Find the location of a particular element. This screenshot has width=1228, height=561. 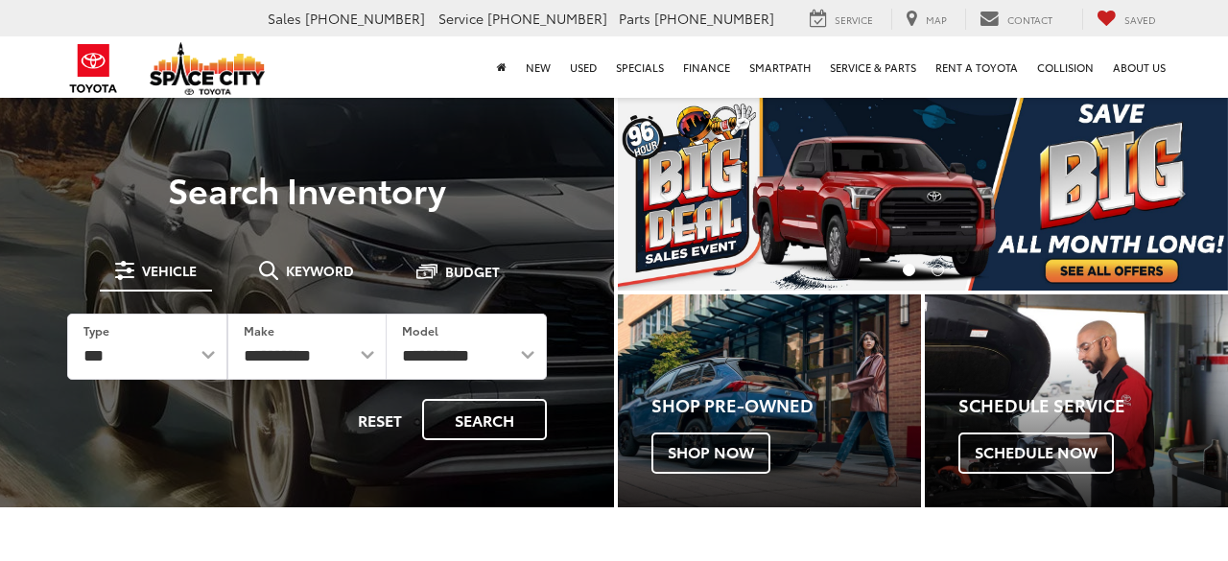

h4: Shop Pre-Owned is located at coordinates (786, 406).